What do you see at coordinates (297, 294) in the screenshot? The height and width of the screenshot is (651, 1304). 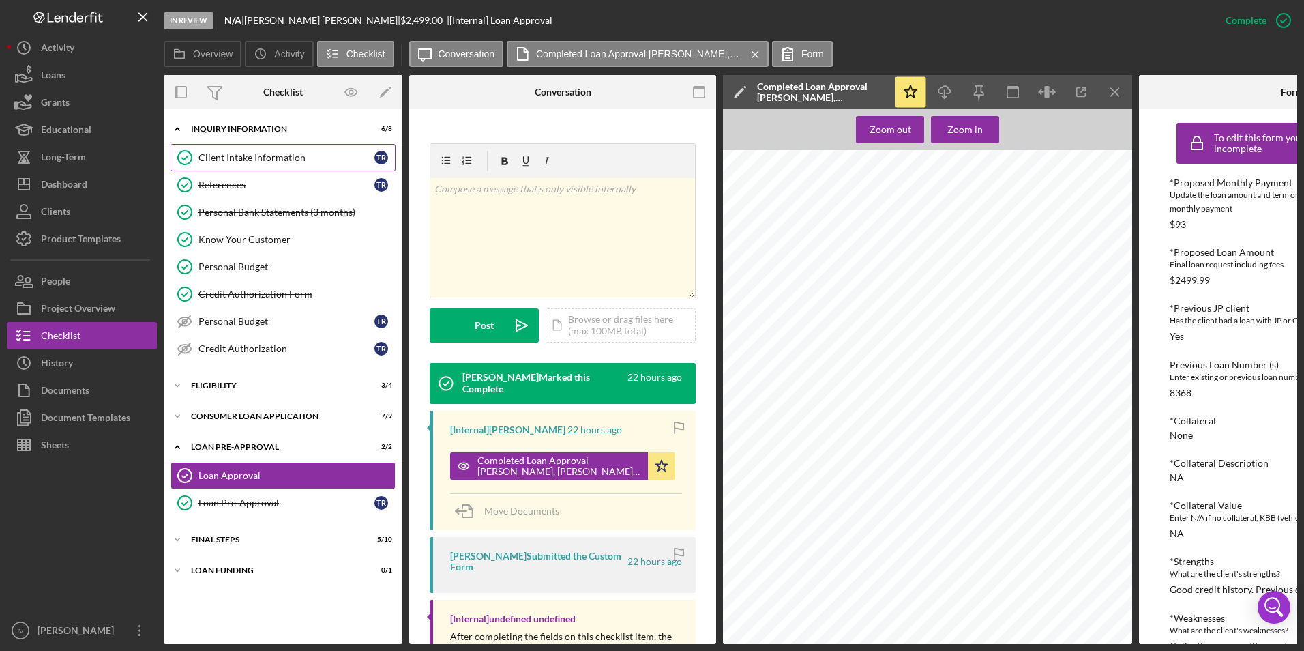 I see `div: Credit Authorization Form` at bounding box center [297, 294].